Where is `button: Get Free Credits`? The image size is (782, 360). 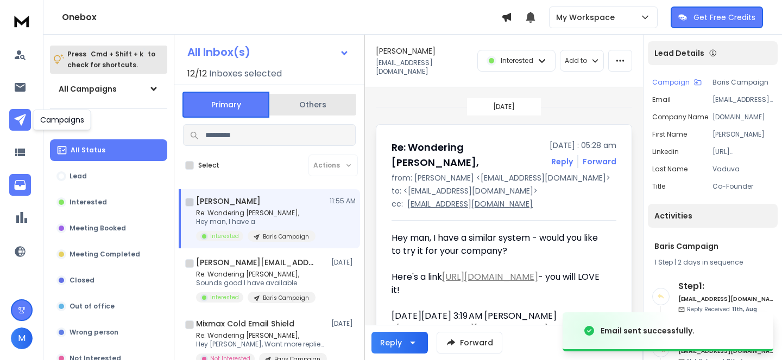
button: Get Free Credits is located at coordinates (716, 17).